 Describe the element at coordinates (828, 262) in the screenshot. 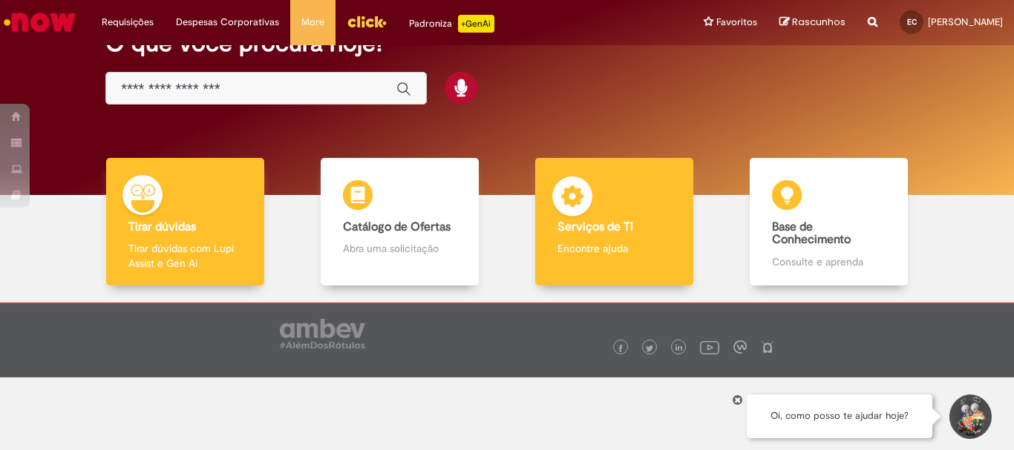

I see `p: Consulte e aprenda` at that location.